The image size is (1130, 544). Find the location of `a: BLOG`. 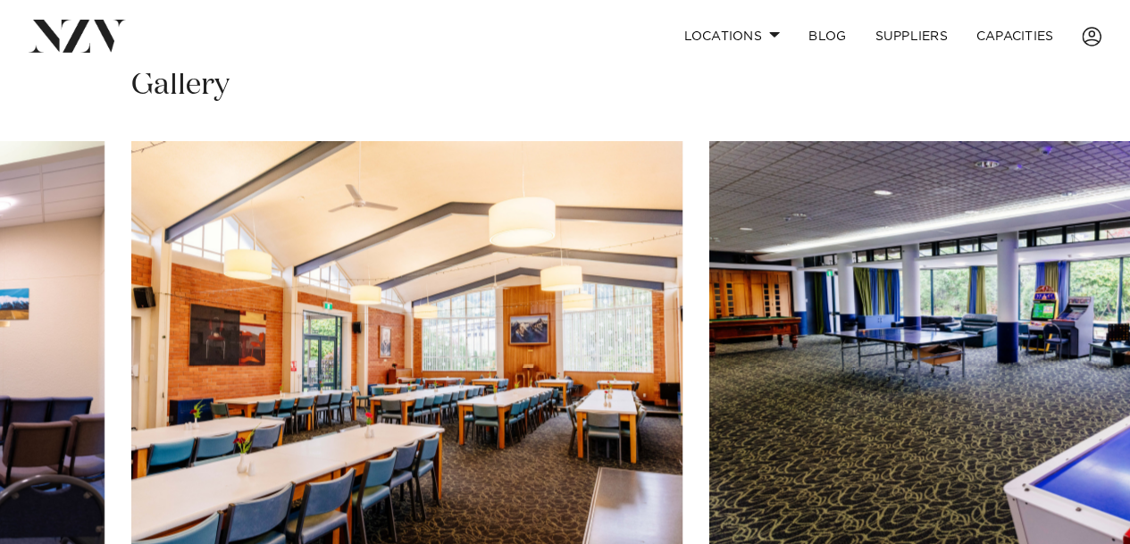

a: BLOG is located at coordinates (827, 36).